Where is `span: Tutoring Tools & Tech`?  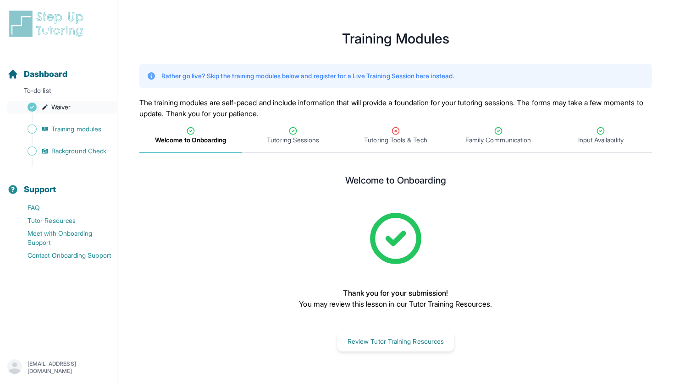 span: Tutoring Tools & Tech is located at coordinates (395, 140).